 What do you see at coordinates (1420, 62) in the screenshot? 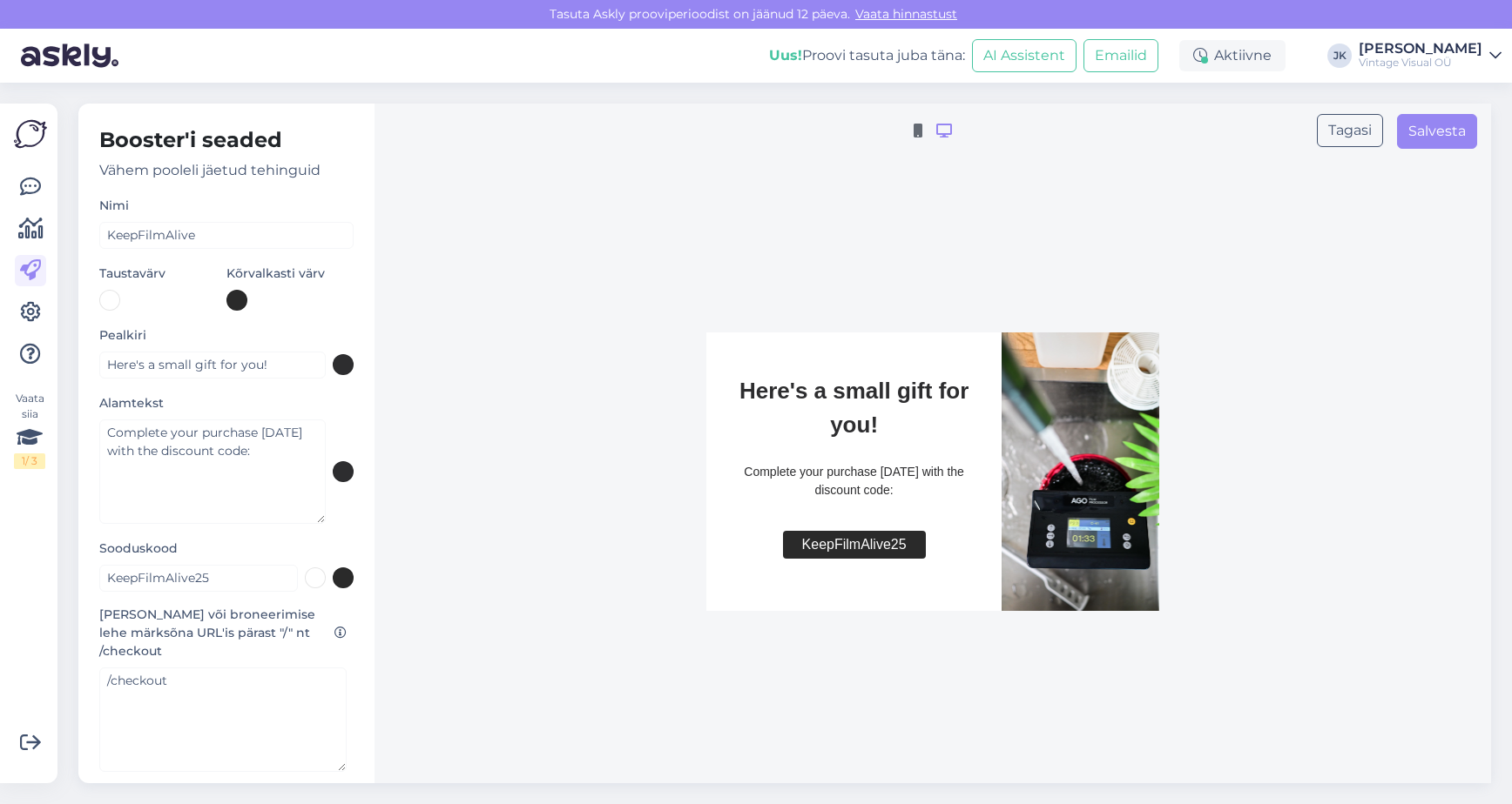
I see `div: Vintage Visual OÜ` at bounding box center [1420, 62].